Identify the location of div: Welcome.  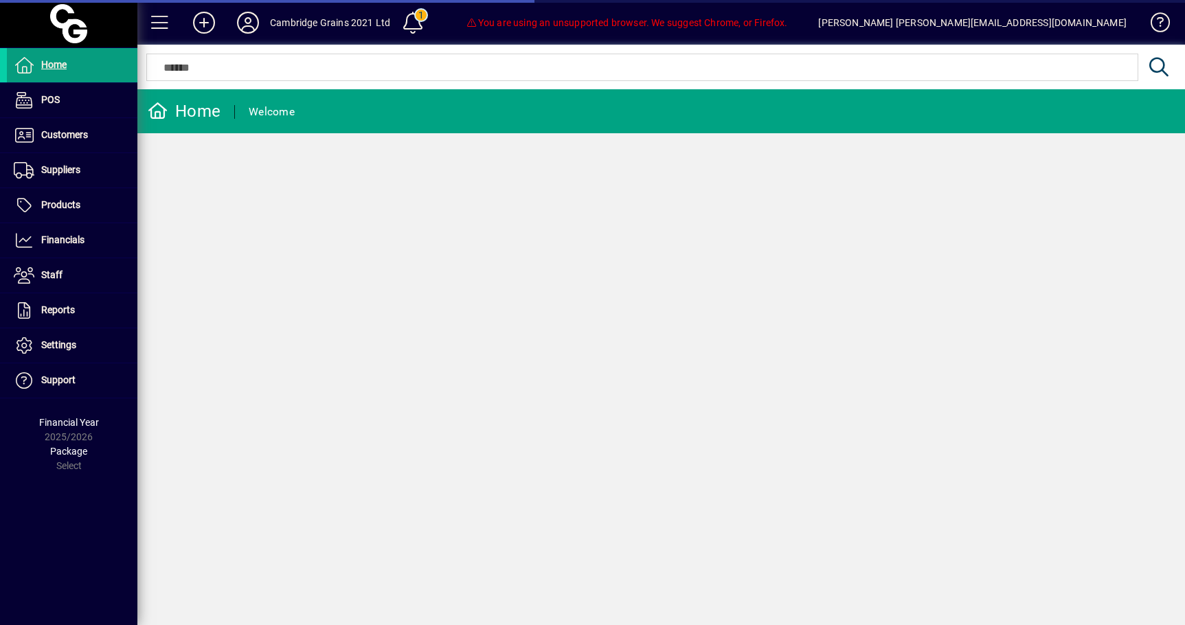
(271, 112).